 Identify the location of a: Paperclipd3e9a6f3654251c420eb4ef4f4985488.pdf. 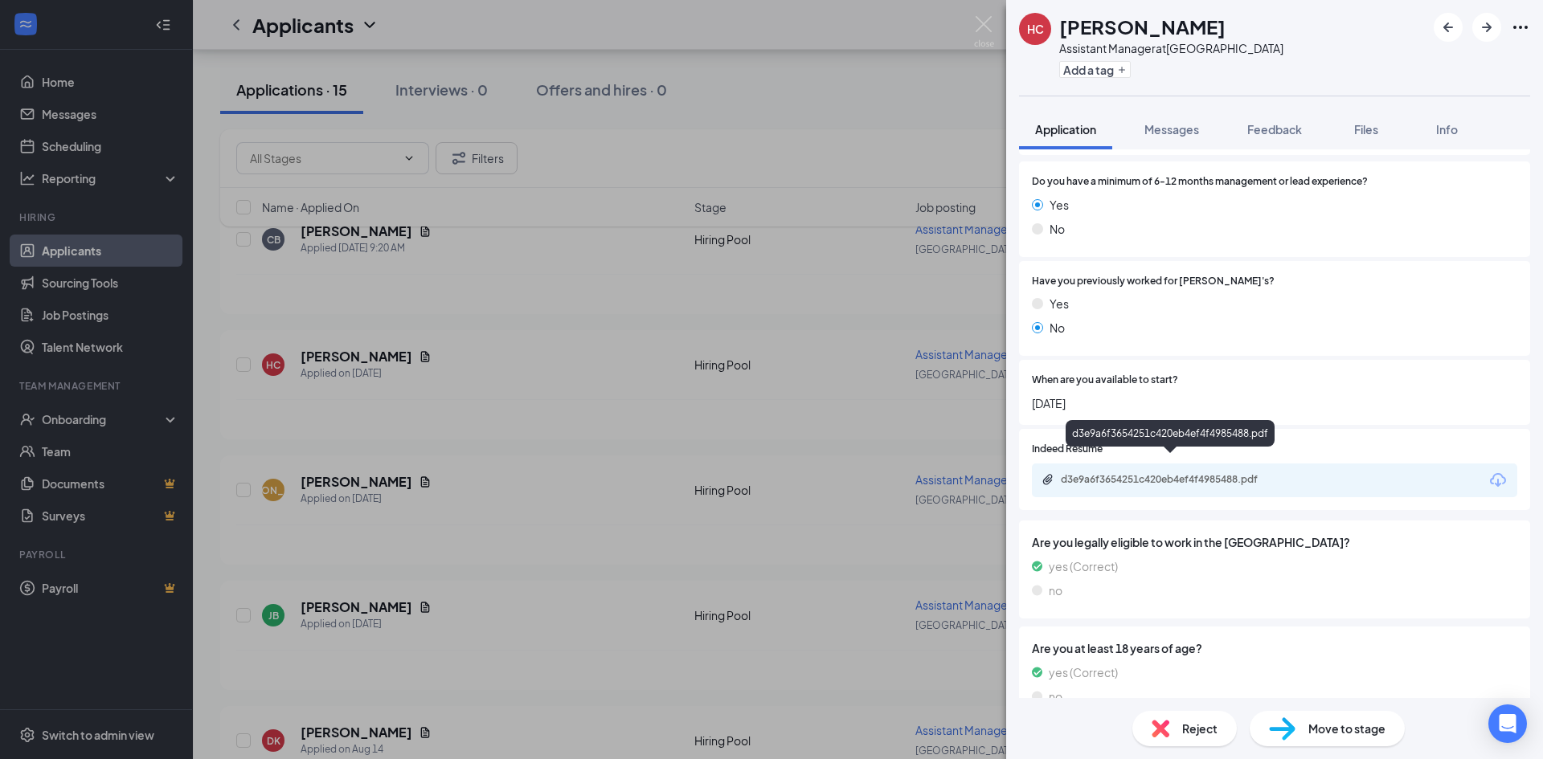
(1171, 480).